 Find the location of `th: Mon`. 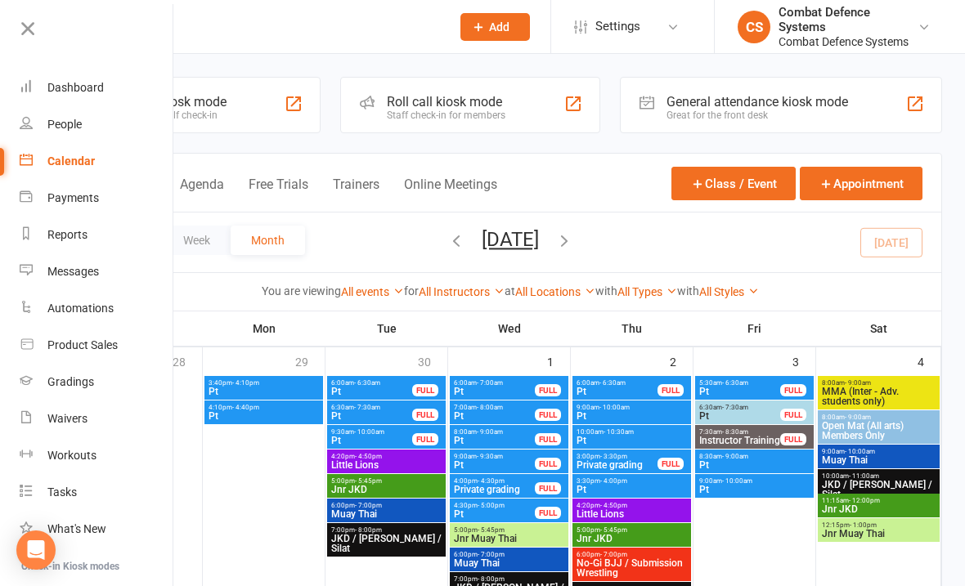

th: Mon is located at coordinates (264, 329).